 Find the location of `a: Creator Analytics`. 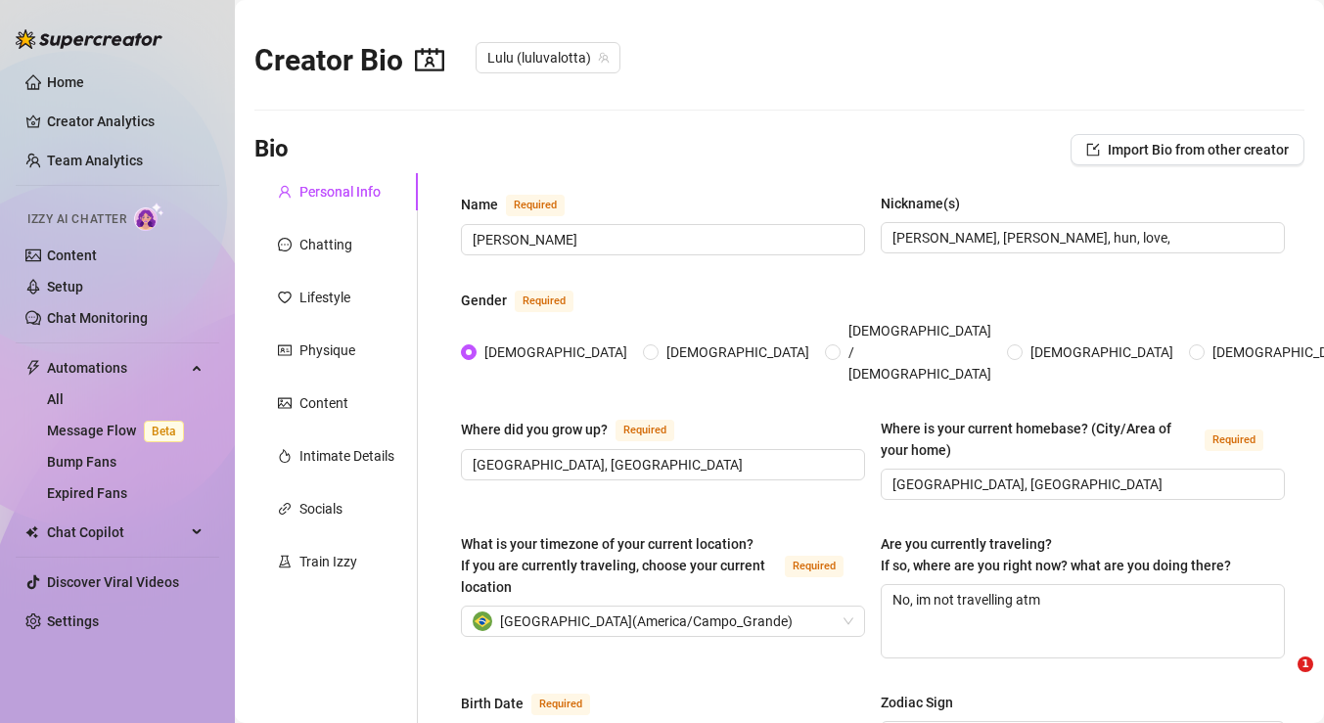

a: Creator Analytics is located at coordinates (125, 121).